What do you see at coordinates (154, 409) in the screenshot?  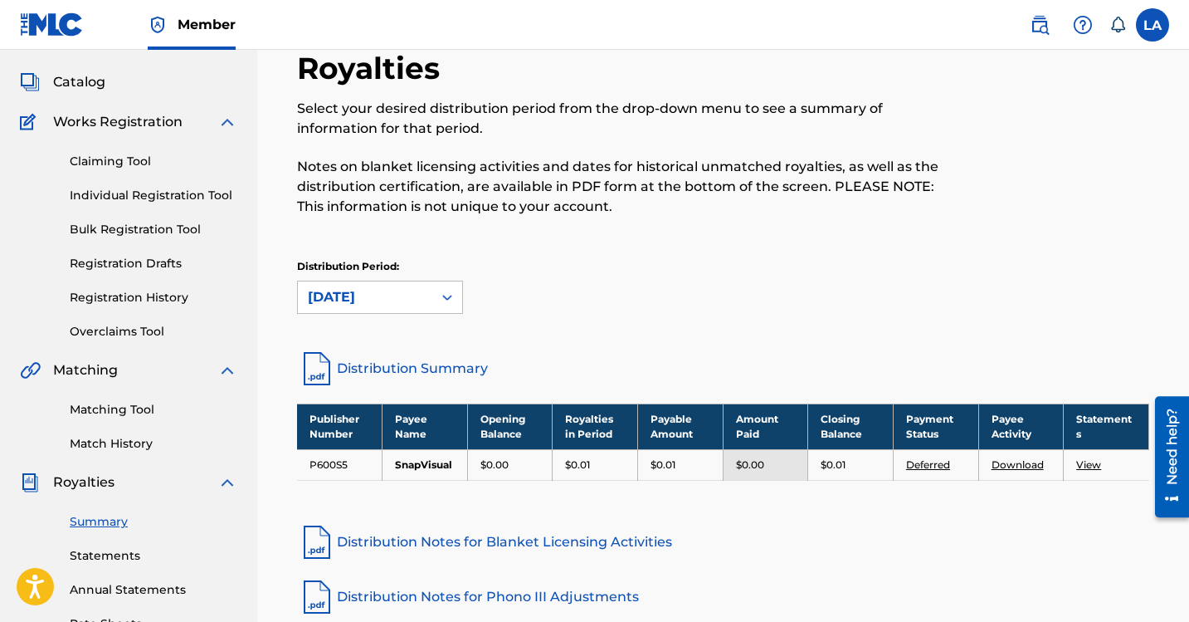 I see `a: Matching Tool` at bounding box center [154, 409].